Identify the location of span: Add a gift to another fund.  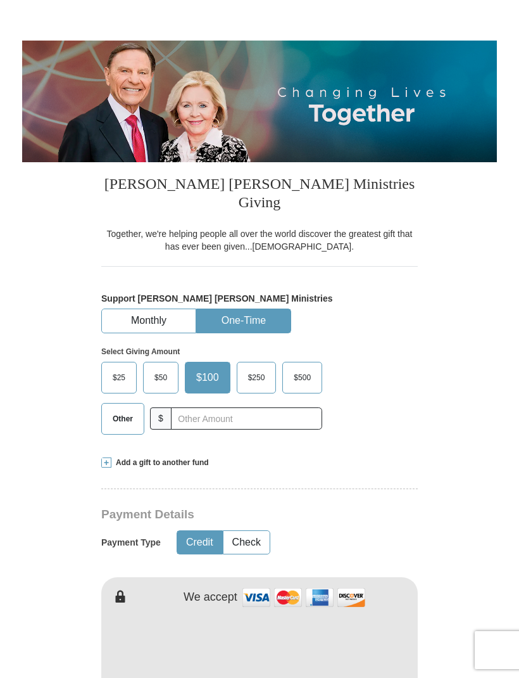
(160, 462).